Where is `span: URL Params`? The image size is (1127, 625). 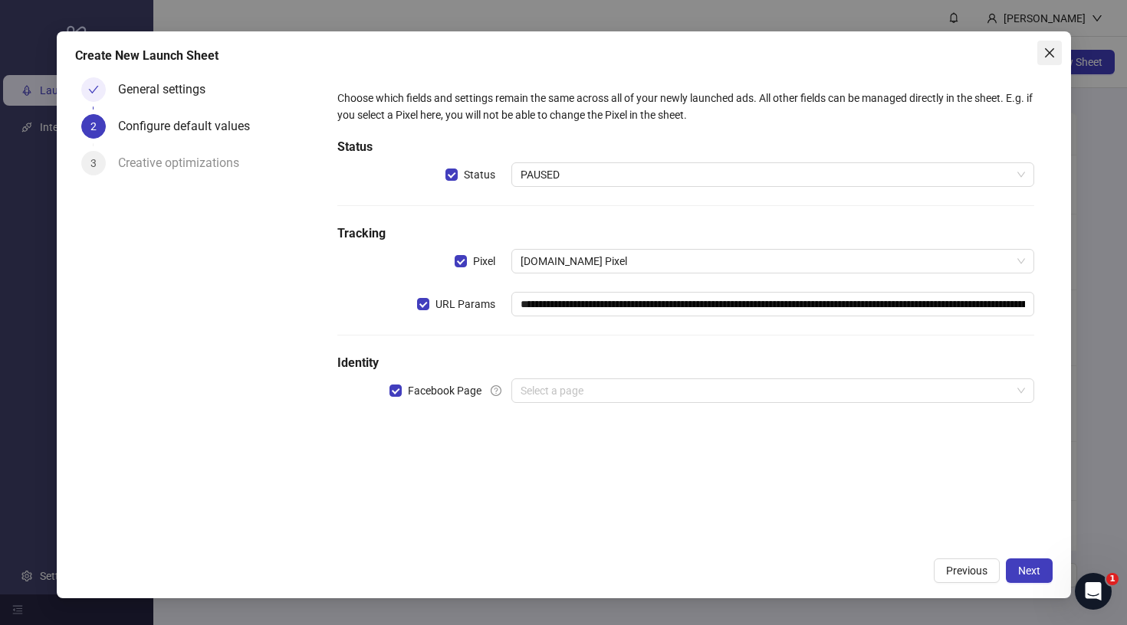
span: URL Params is located at coordinates (465, 304).